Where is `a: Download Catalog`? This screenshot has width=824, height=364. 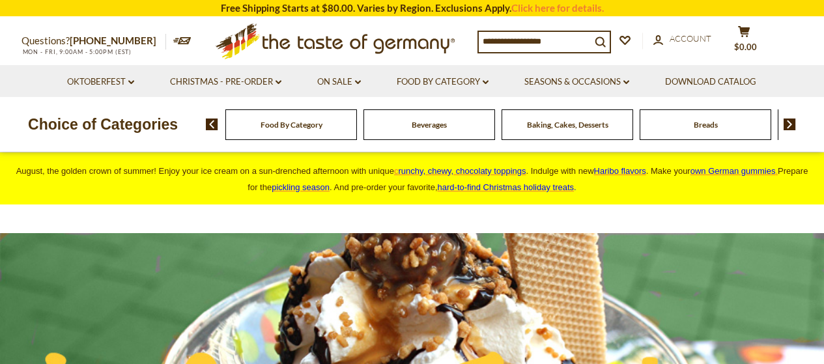
a: Download Catalog is located at coordinates (710, 82).